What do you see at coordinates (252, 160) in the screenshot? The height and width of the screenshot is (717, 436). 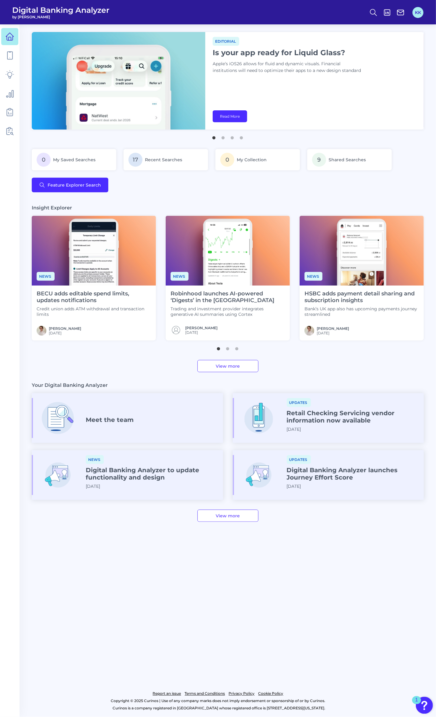 I see `span: My Collection` at bounding box center [252, 160].